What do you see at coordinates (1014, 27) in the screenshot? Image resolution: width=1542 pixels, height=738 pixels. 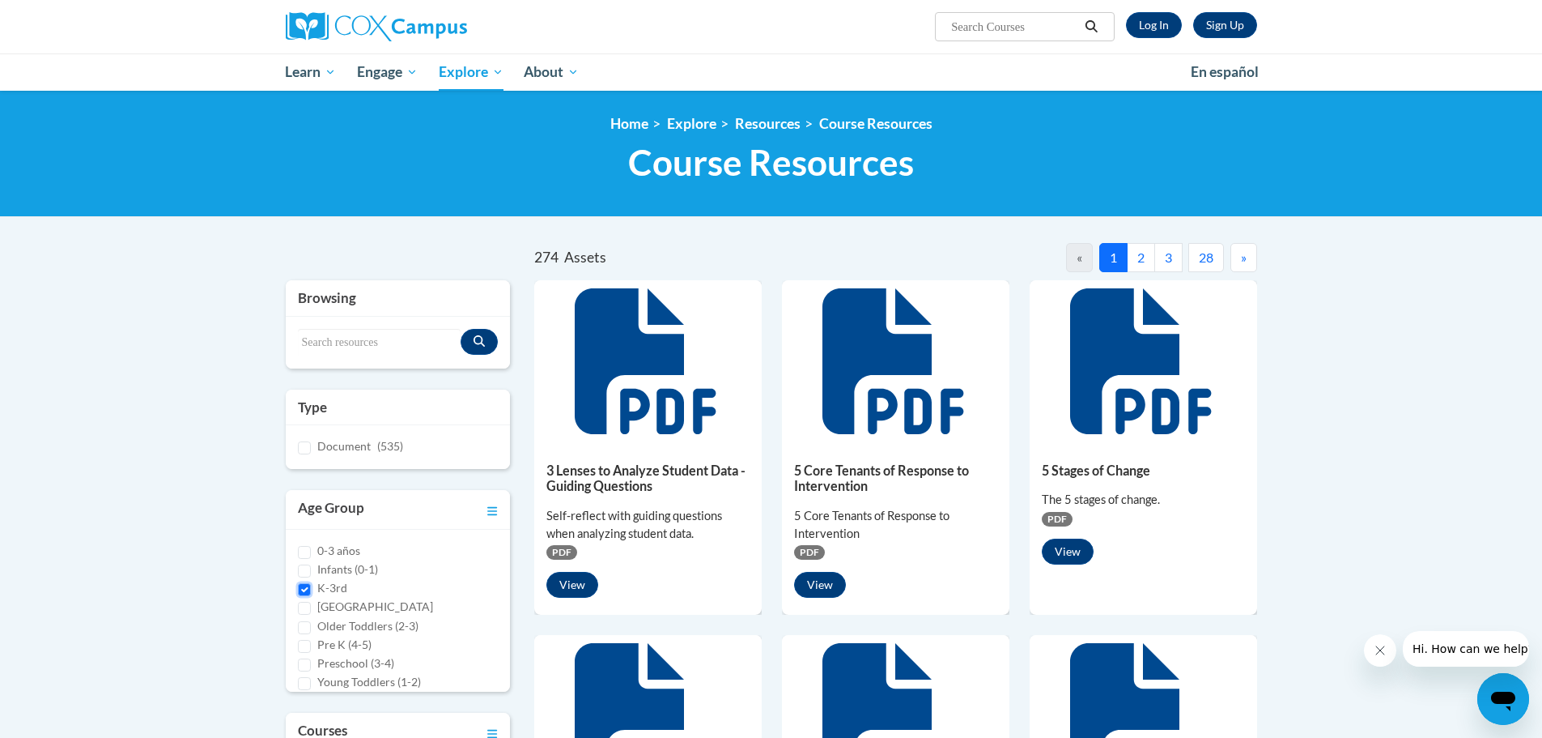 I see `input: Search Courses` at bounding box center [1014, 27].